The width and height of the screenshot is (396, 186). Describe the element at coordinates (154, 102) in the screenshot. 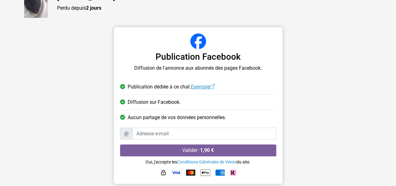

I see `span: Diffusion sur Facebook.` at that location.